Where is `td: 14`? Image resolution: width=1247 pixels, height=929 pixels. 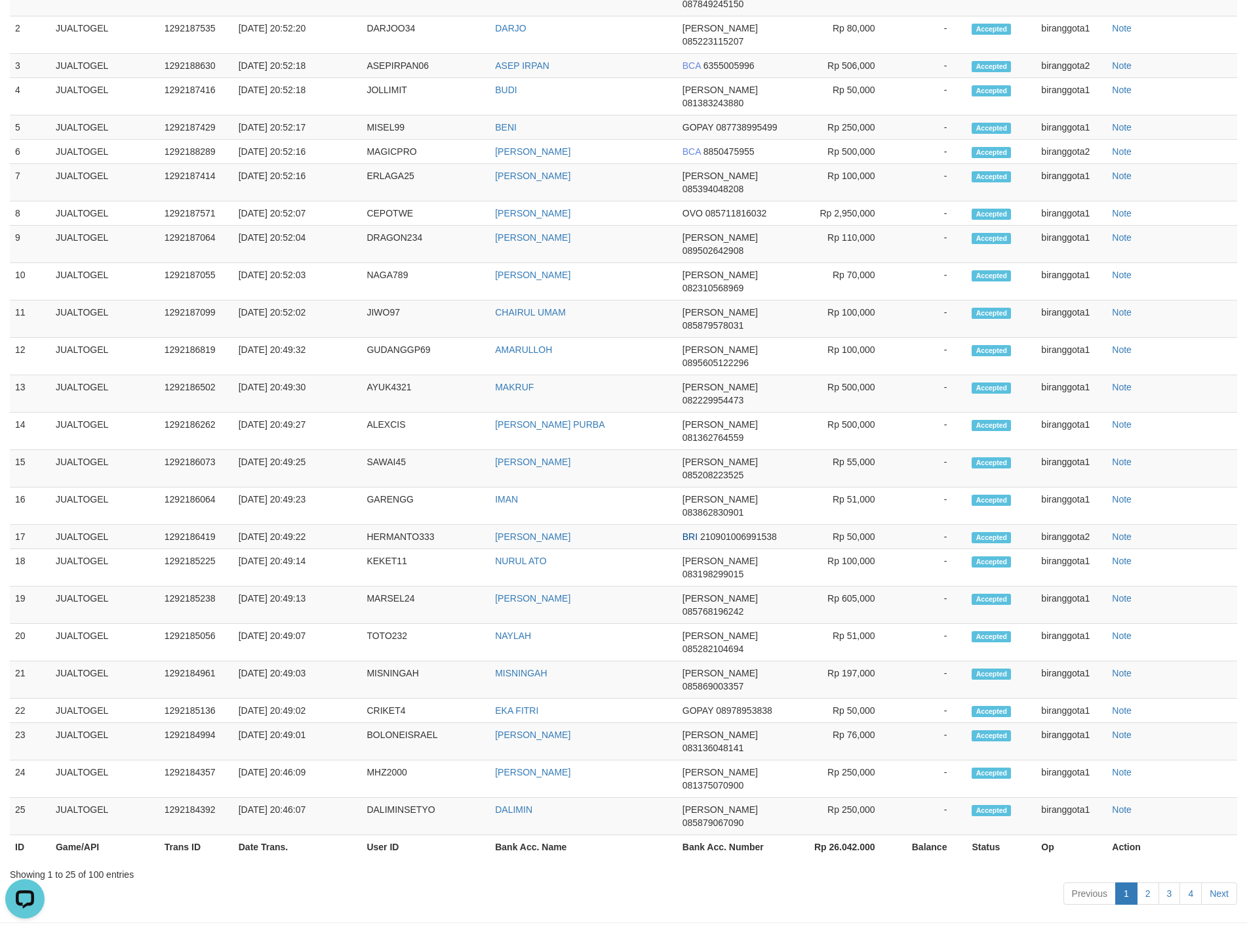 td: 14 is located at coordinates (30, 431).